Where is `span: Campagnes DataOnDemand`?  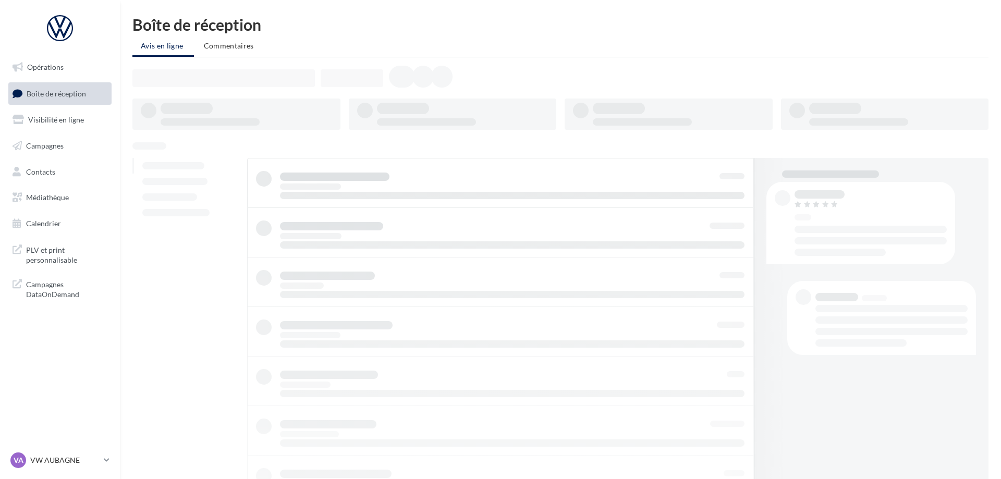 span: Campagnes DataOnDemand is located at coordinates (67, 288).